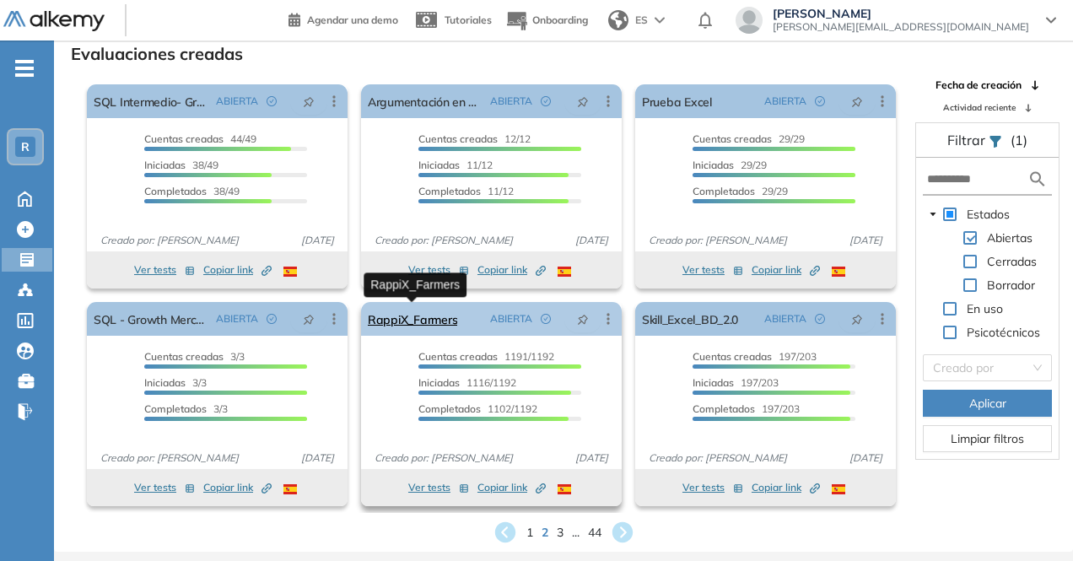 The width and height of the screenshot is (1073, 561). What do you see at coordinates (1003, 332) in the screenshot?
I see `span: Psicotécnicos` at bounding box center [1003, 332].